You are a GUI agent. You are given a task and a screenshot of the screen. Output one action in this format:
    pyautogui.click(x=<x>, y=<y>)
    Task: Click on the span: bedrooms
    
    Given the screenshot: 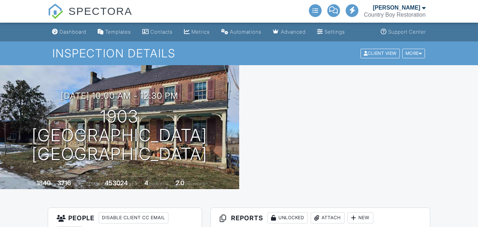 What is the action you would take?
    pyautogui.click(x=159, y=183)
    